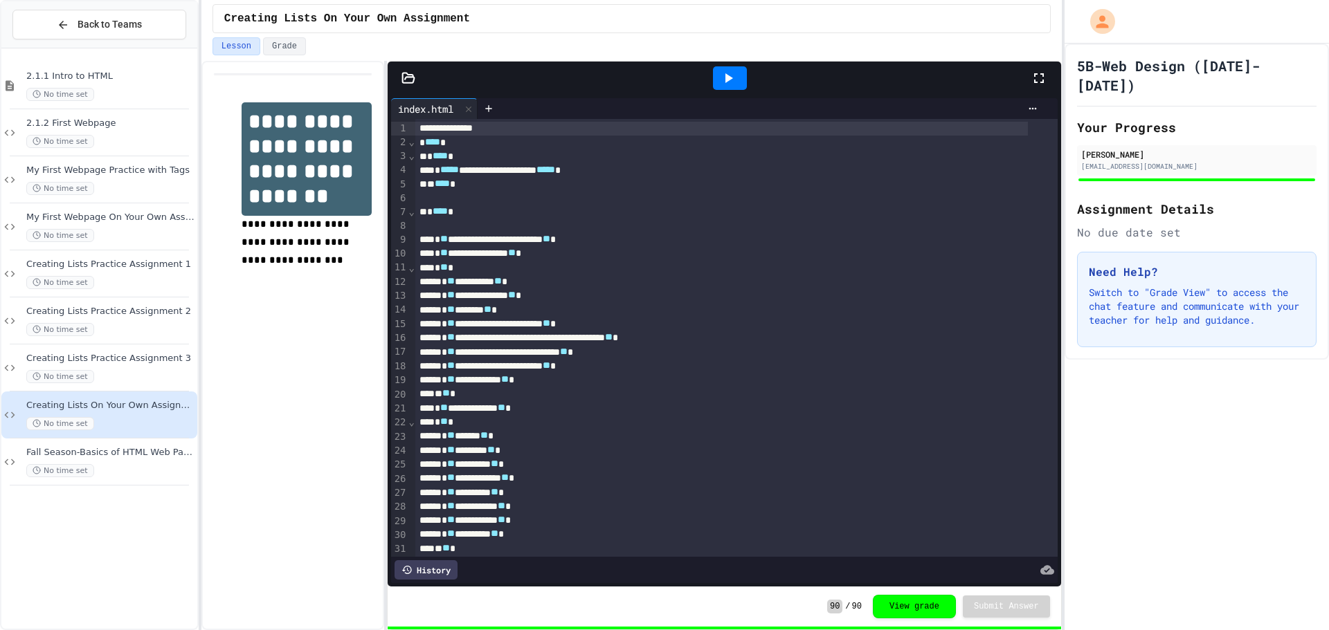 The image size is (1329, 630). I want to click on span: Creating Lists Practice Assignment 3, so click(110, 358).